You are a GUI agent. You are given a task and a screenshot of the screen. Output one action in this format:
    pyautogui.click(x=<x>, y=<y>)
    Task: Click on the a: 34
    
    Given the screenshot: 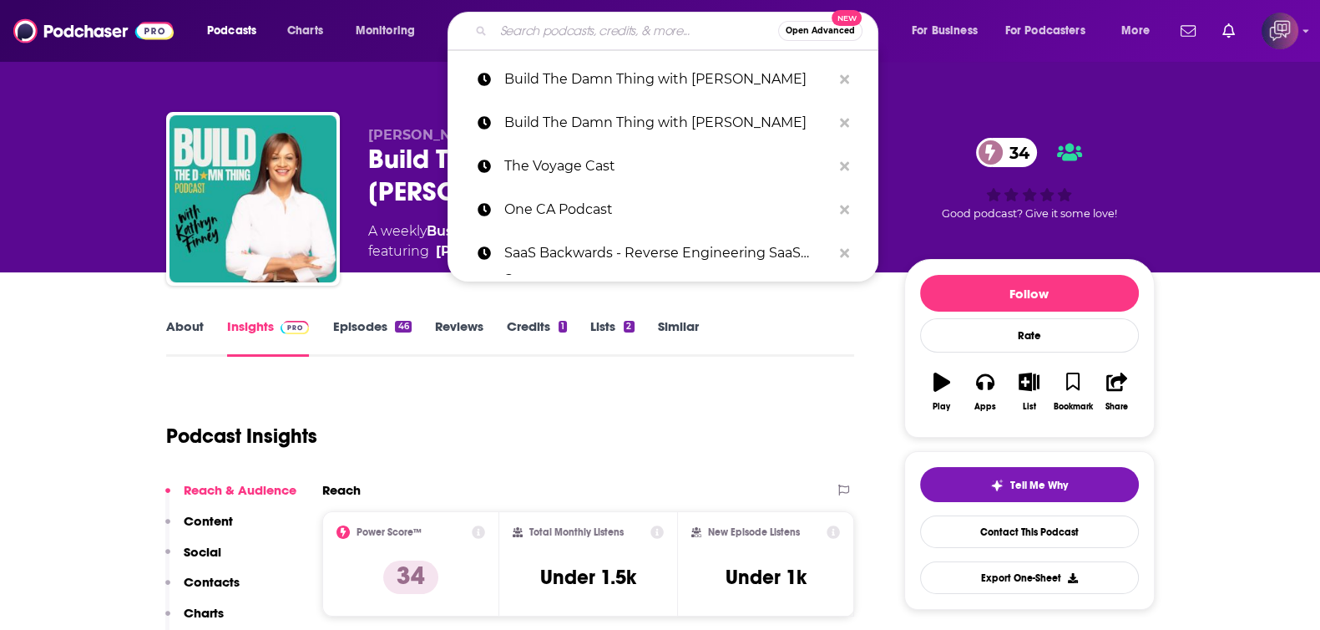 What is the action you would take?
    pyautogui.click(x=1007, y=152)
    